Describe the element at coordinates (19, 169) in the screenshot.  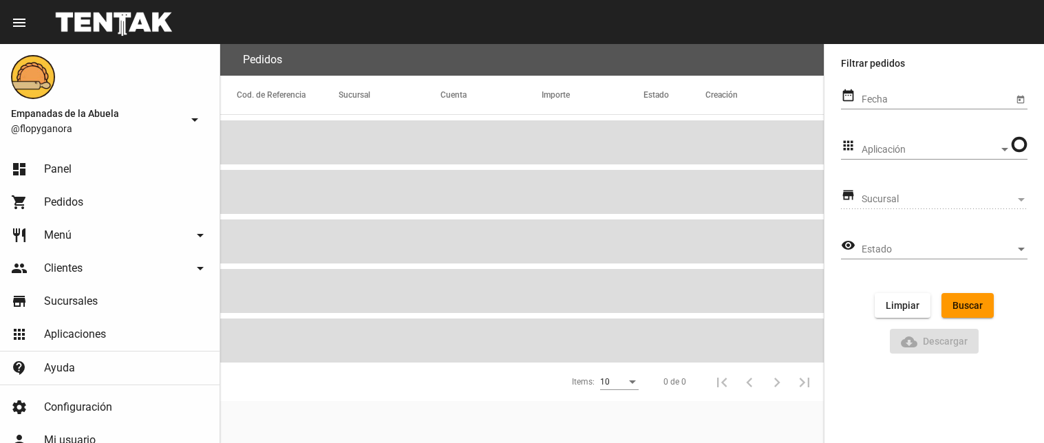
I see `mat-icon: dashboard` at that location.